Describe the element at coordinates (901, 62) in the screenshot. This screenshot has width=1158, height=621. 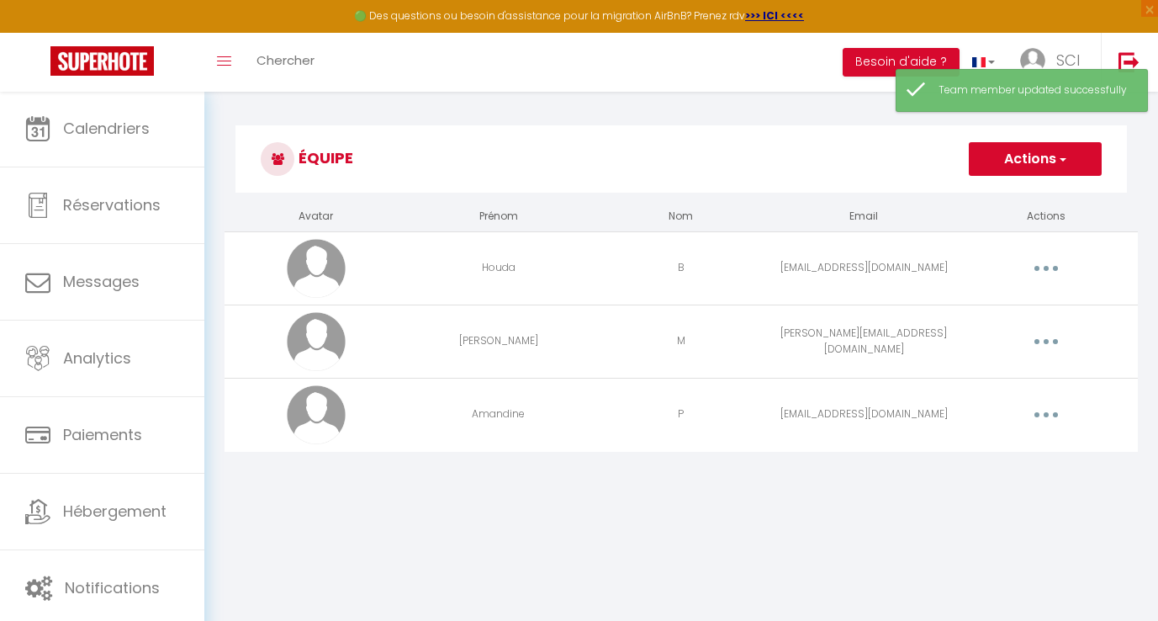
I see `button: Besoin d'aide ?` at that location.